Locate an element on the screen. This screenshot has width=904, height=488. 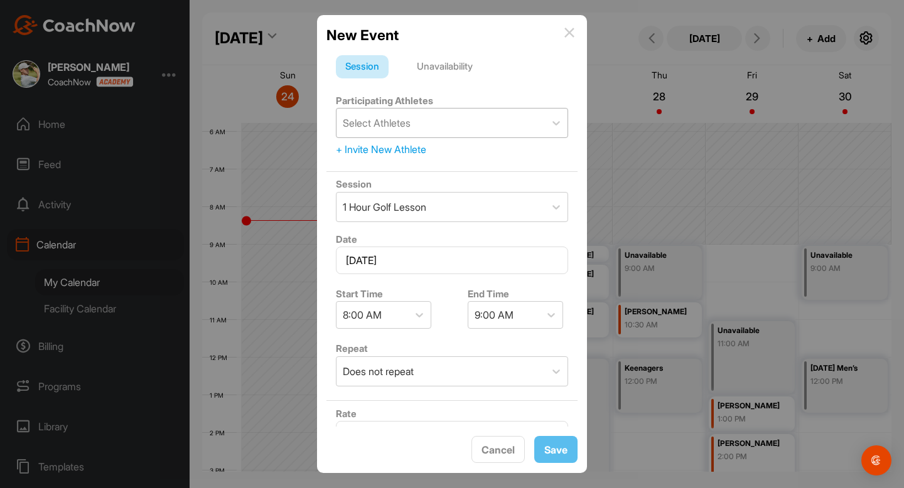
button: Cancel is located at coordinates (498, 449).